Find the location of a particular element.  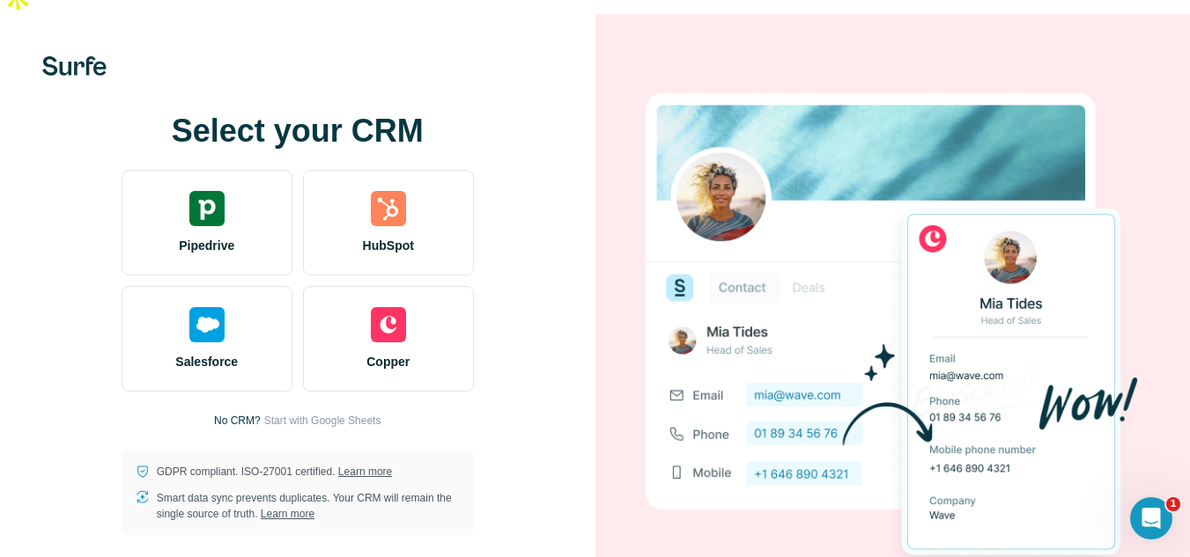

span: Copper is located at coordinates (388, 362).